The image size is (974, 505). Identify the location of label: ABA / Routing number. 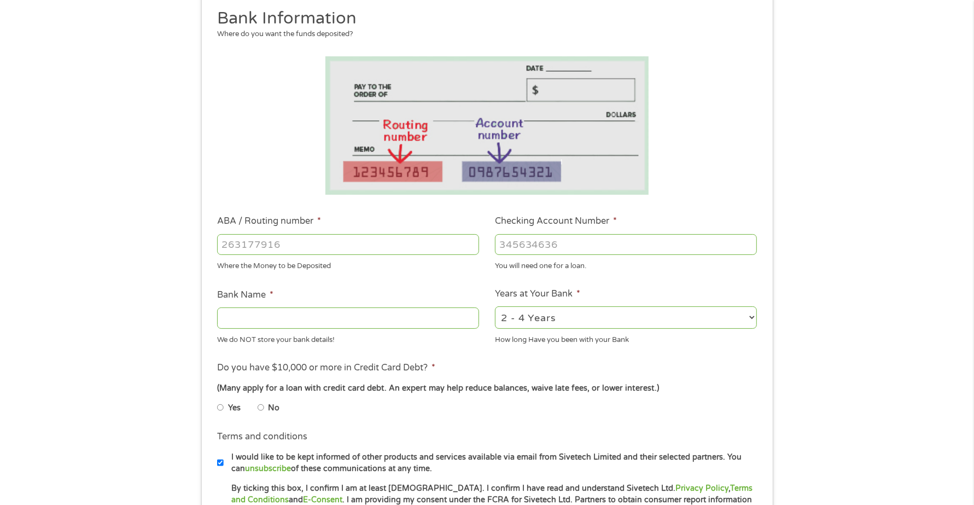
(269, 221).